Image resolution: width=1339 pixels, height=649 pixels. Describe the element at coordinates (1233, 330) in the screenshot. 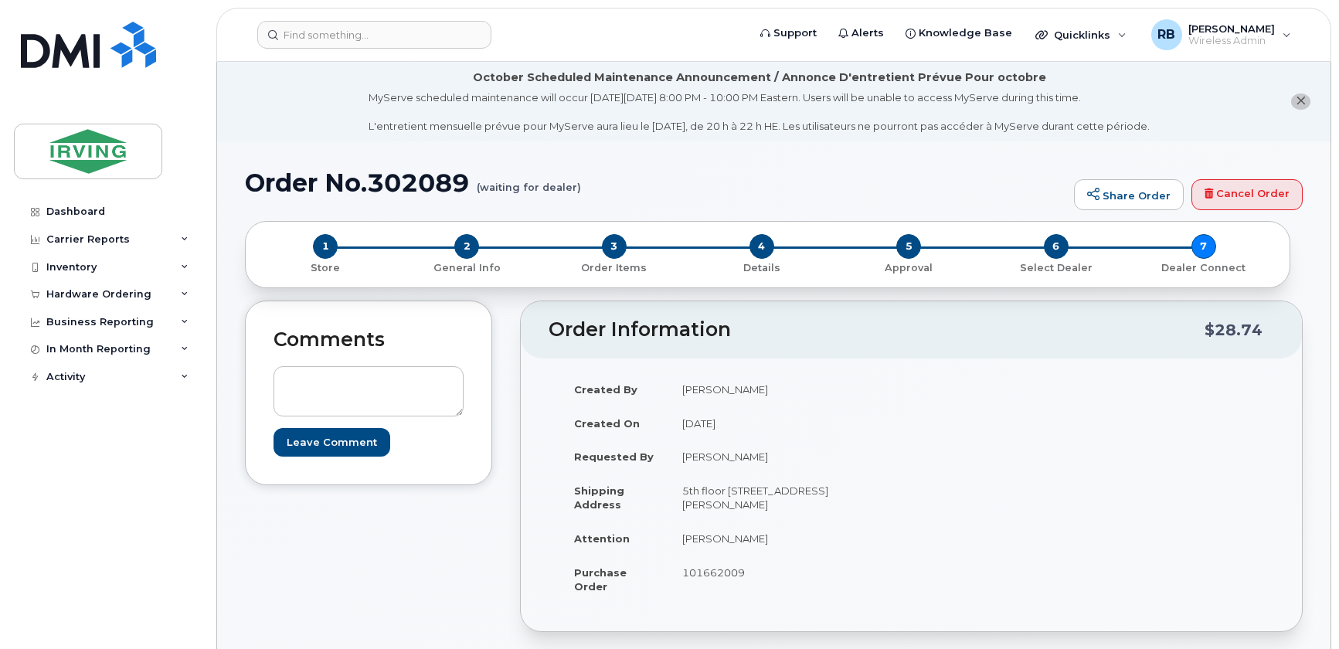

I see `div: $28.74` at that location.